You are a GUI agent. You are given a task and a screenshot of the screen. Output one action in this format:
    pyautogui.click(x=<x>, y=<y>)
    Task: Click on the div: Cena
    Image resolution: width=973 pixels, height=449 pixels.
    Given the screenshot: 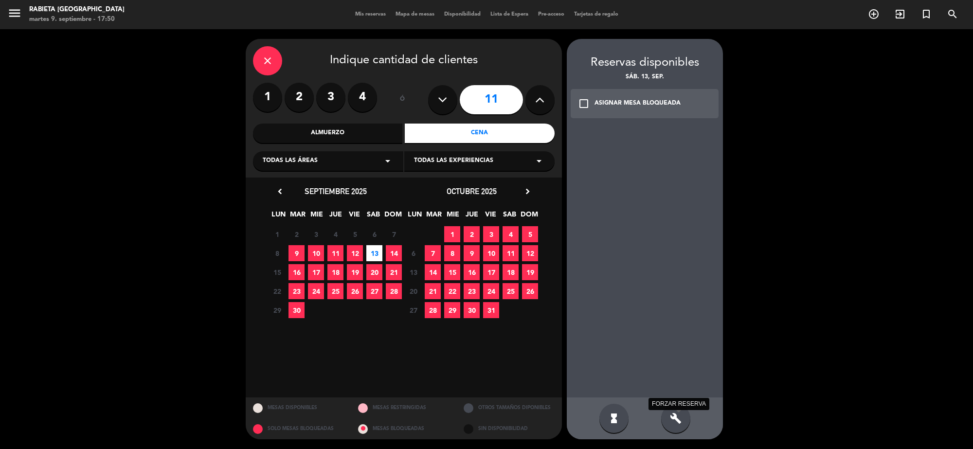 What is the action you would take?
    pyautogui.click(x=479, y=133)
    